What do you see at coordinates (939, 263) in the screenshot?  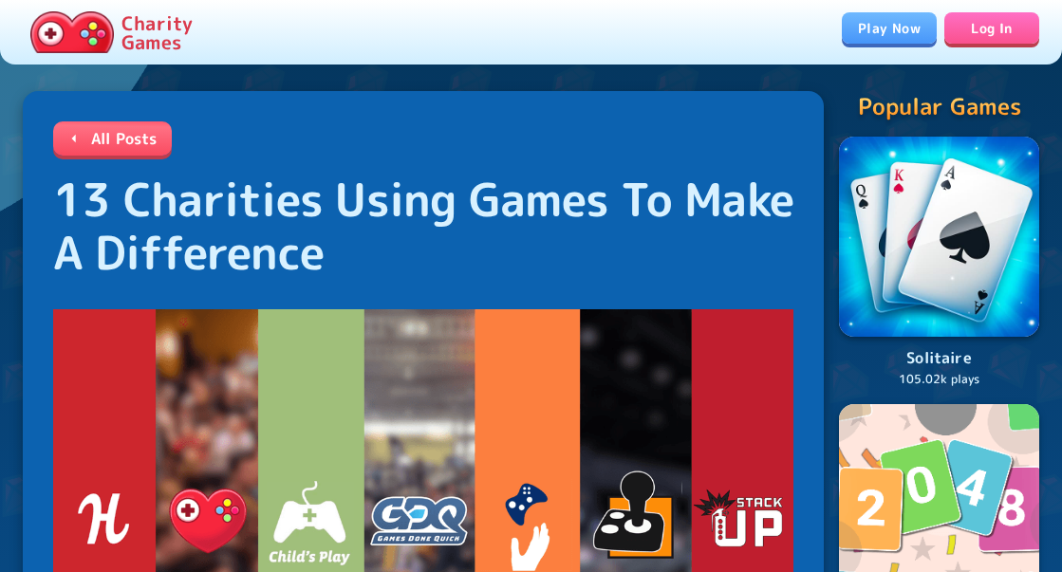 I see `a: LogoSolitaire105.02k plays` at bounding box center [939, 263].